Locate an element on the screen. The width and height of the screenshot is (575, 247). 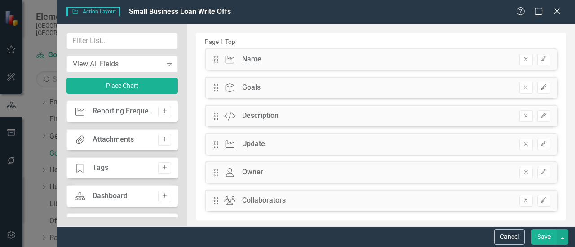
div: Dashboard is located at coordinates (110, 196).